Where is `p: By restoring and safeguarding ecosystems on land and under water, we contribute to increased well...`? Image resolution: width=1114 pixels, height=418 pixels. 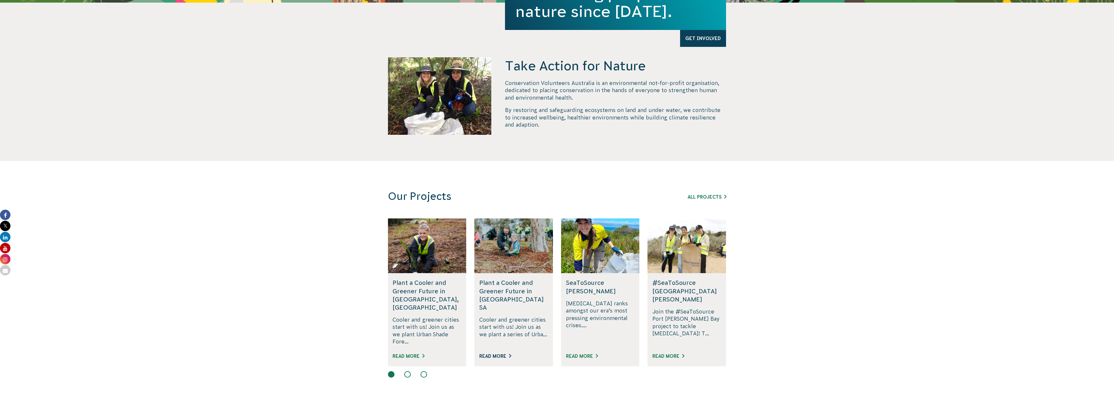 p: By restoring and safeguarding ecosystems on land and under water, we contribute to increased well... is located at coordinates (615, 117).